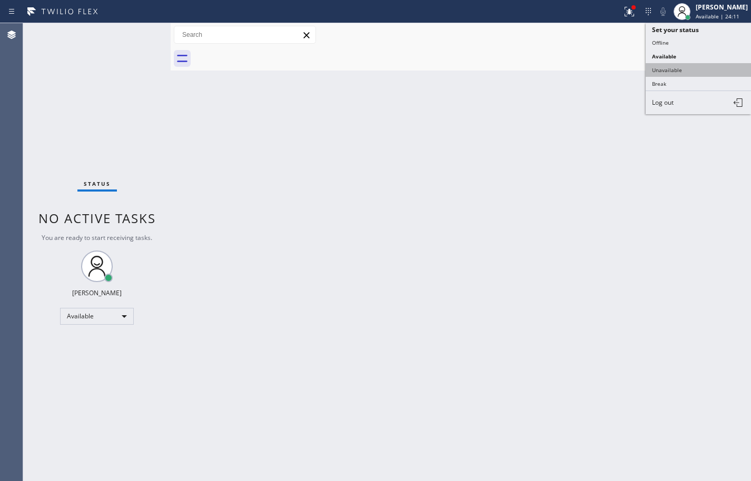  What do you see at coordinates (663, 12) in the screenshot?
I see `button: Mute` at bounding box center [663, 12].